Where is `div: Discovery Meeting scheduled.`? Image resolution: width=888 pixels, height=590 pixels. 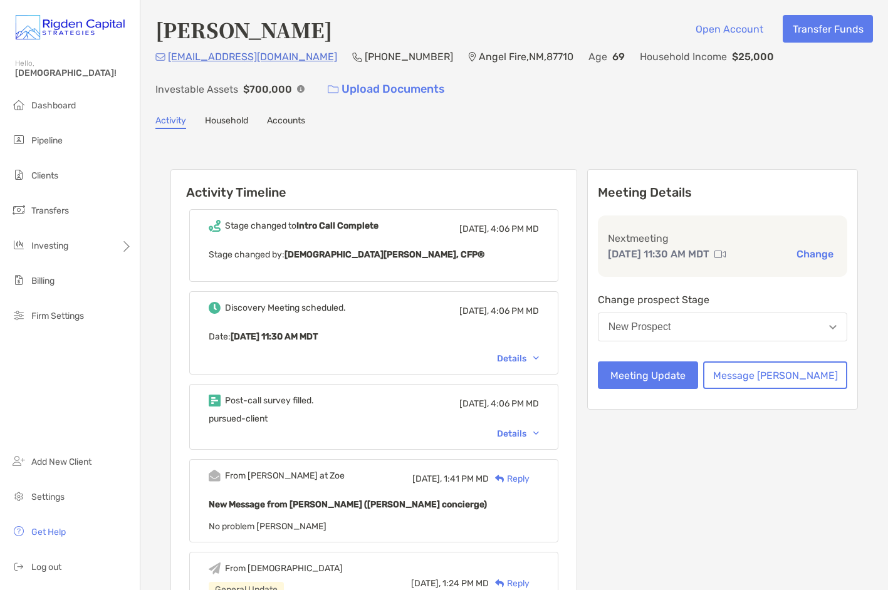
div: Discovery Meeting scheduled. is located at coordinates (285, 308).